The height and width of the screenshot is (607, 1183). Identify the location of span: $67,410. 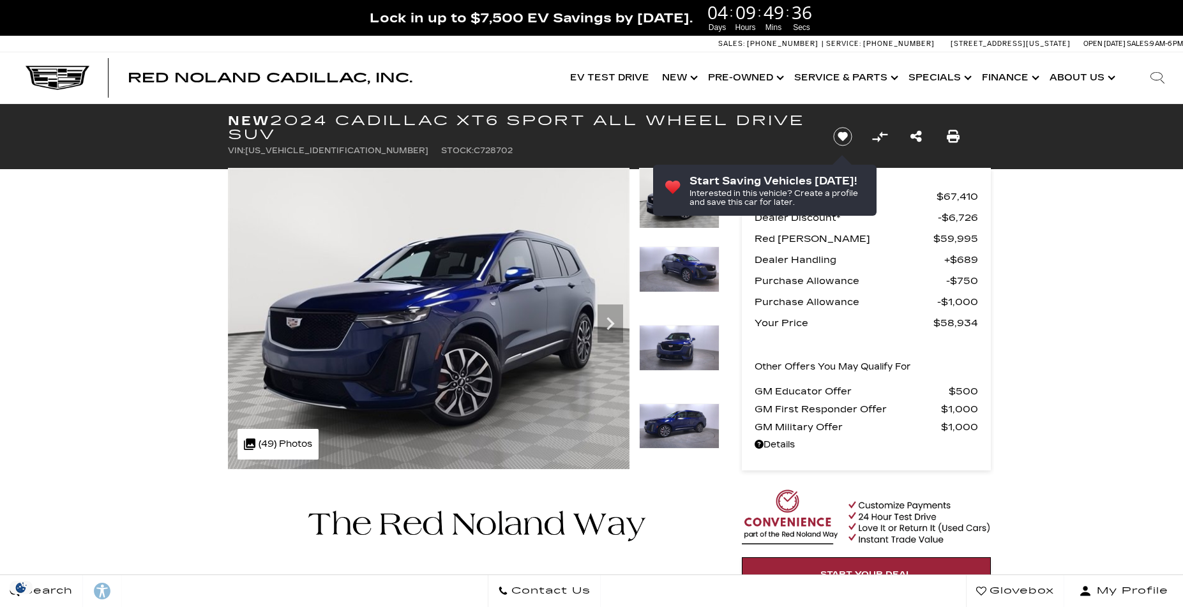
(957, 197).